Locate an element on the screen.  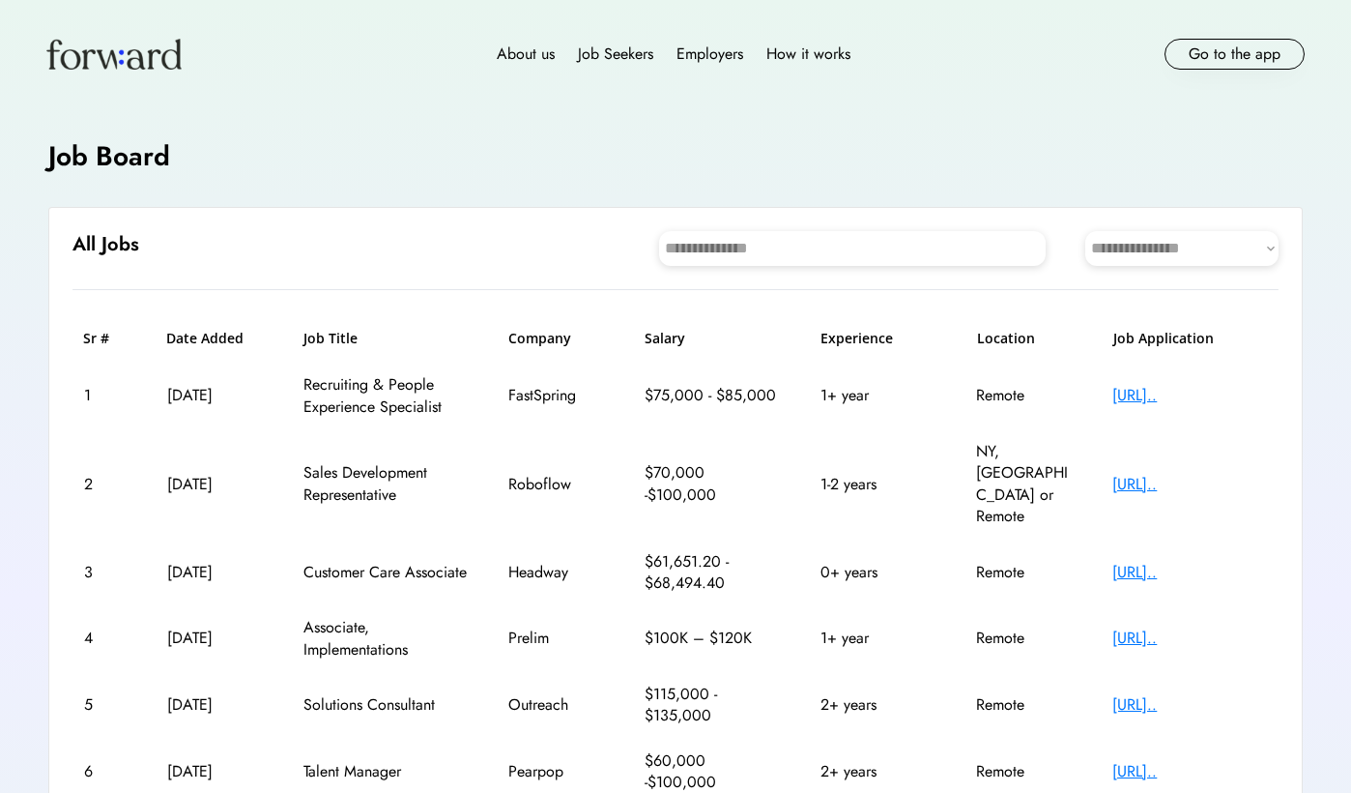
img: Forward logo is located at coordinates (114, 54).